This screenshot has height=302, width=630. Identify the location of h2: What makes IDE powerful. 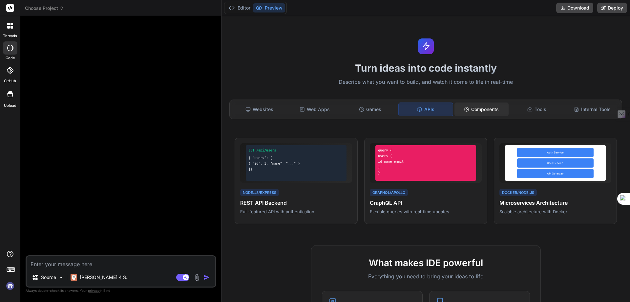
(426, 263).